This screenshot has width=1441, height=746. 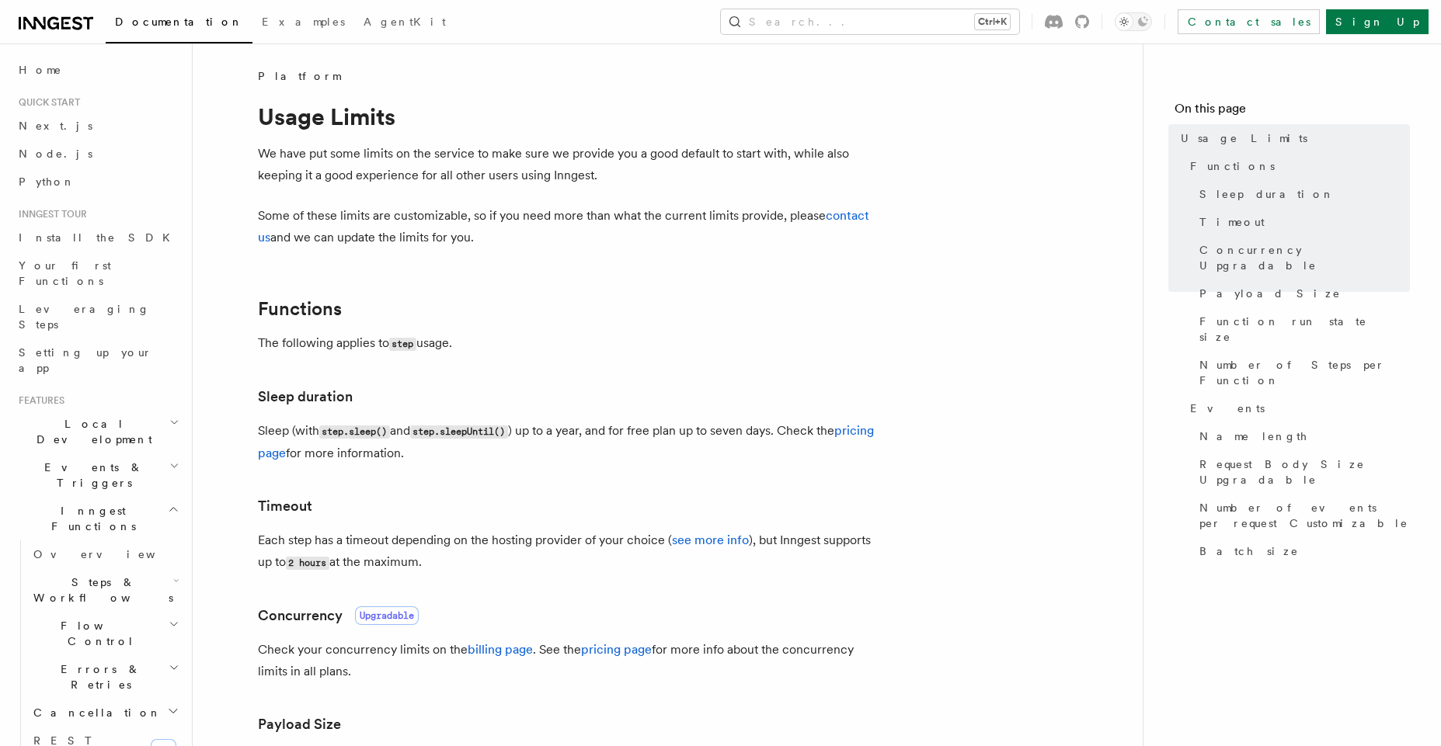 I want to click on code: step.sleep(), so click(x=354, y=432).